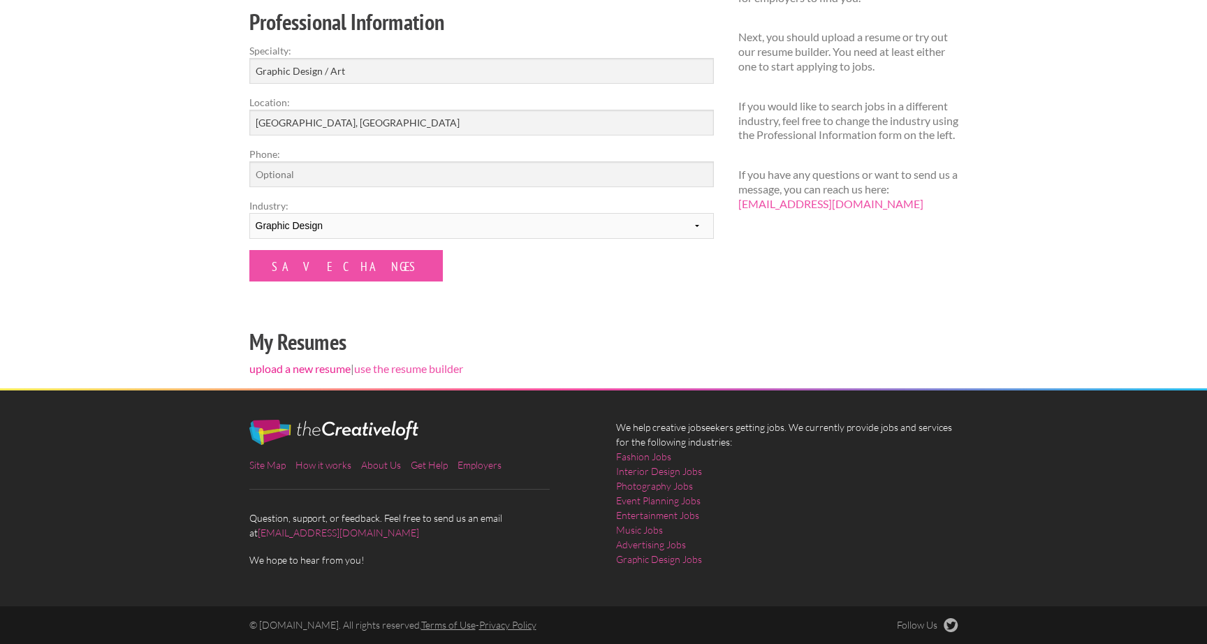  I want to click on a: Event Planning Jobs, so click(658, 500).